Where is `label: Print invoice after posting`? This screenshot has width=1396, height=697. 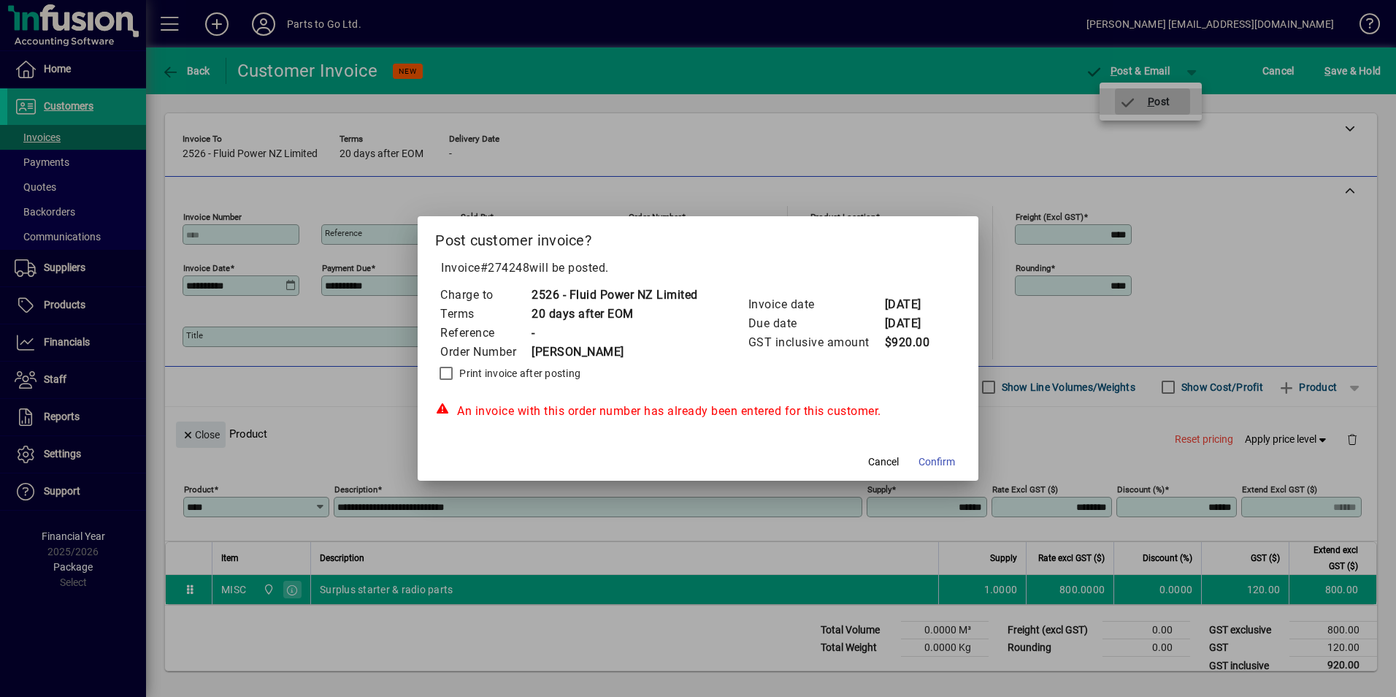 label: Print invoice after posting is located at coordinates (519, 373).